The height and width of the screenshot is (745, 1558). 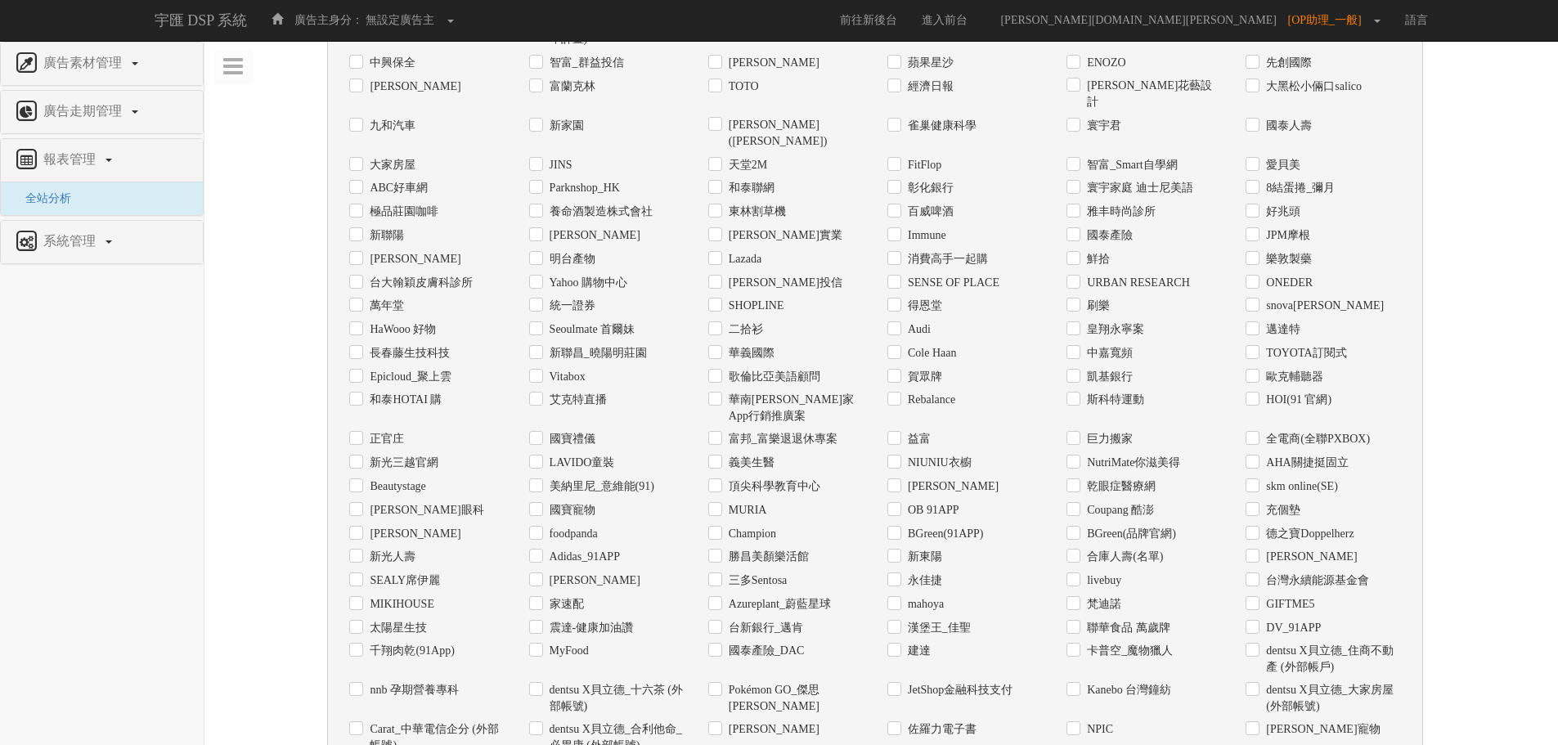 What do you see at coordinates (946, 259) in the screenshot?
I see `label: 消費高手一起購` at bounding box center [946, 259].